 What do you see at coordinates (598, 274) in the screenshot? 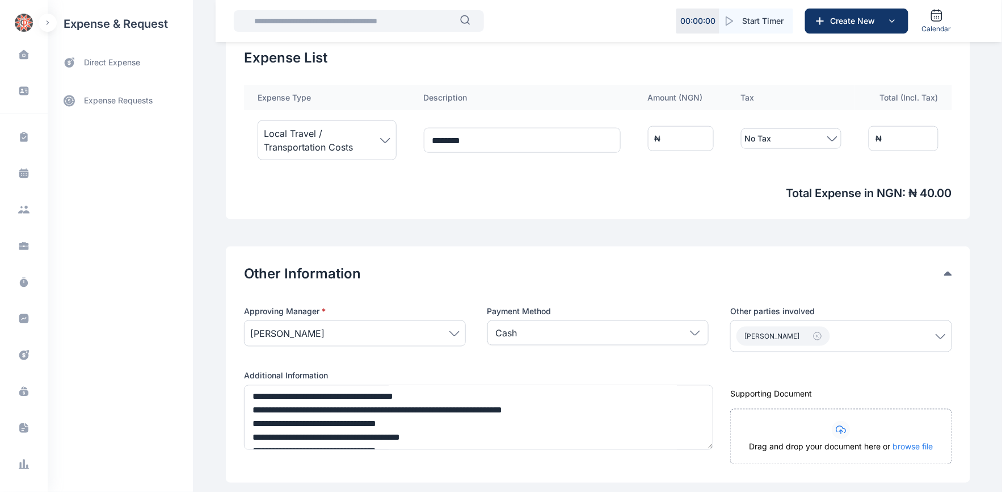
I see `div: Other Information` at bounding box center [598, 274].